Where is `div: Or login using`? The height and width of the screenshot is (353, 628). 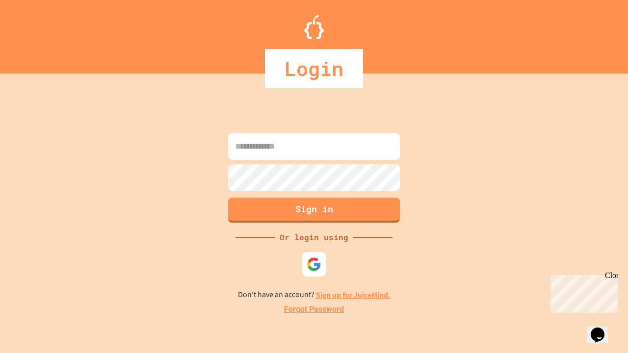 div: Or login using is located at coordinates (314, 237).